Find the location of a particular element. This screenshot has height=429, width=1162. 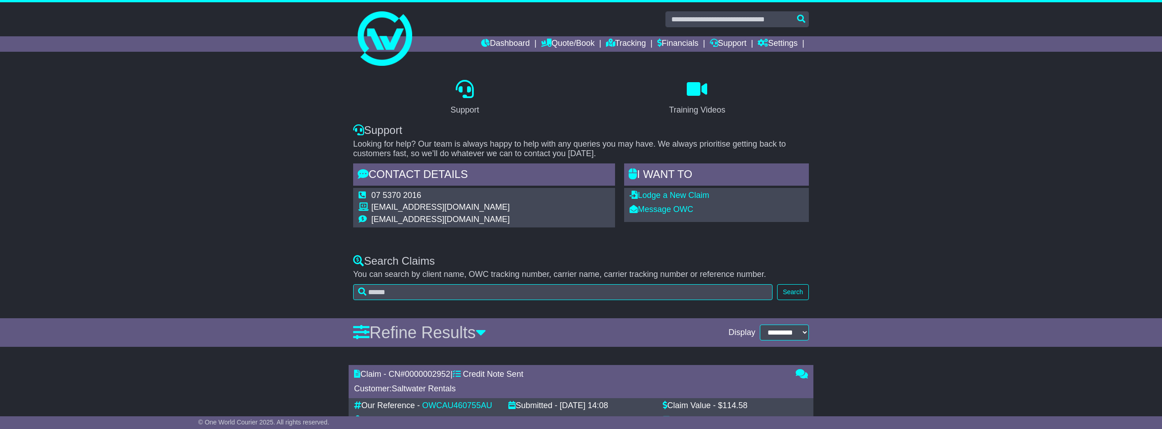

a: Lodge a New Claim is located at coordinates (669, 195).